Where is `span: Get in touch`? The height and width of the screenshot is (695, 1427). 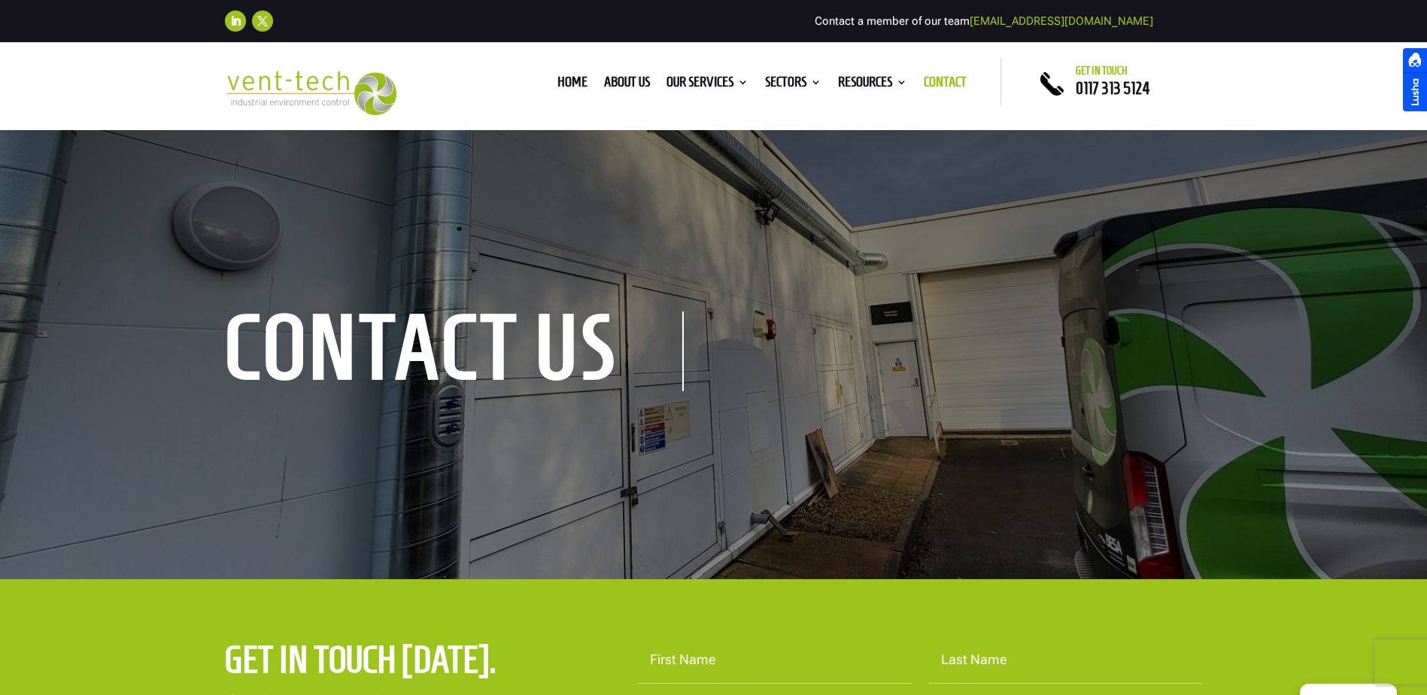 span: Get in touch is located at coordinates (1101, 71).